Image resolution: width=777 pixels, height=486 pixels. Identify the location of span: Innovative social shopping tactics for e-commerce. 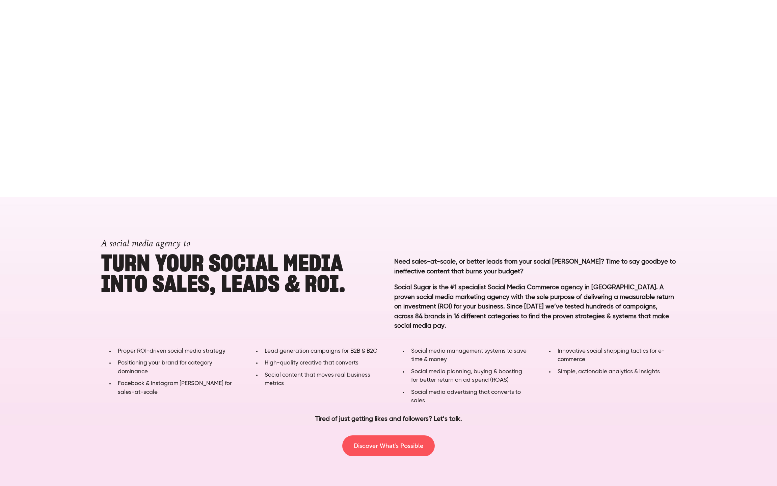
(611, 355).